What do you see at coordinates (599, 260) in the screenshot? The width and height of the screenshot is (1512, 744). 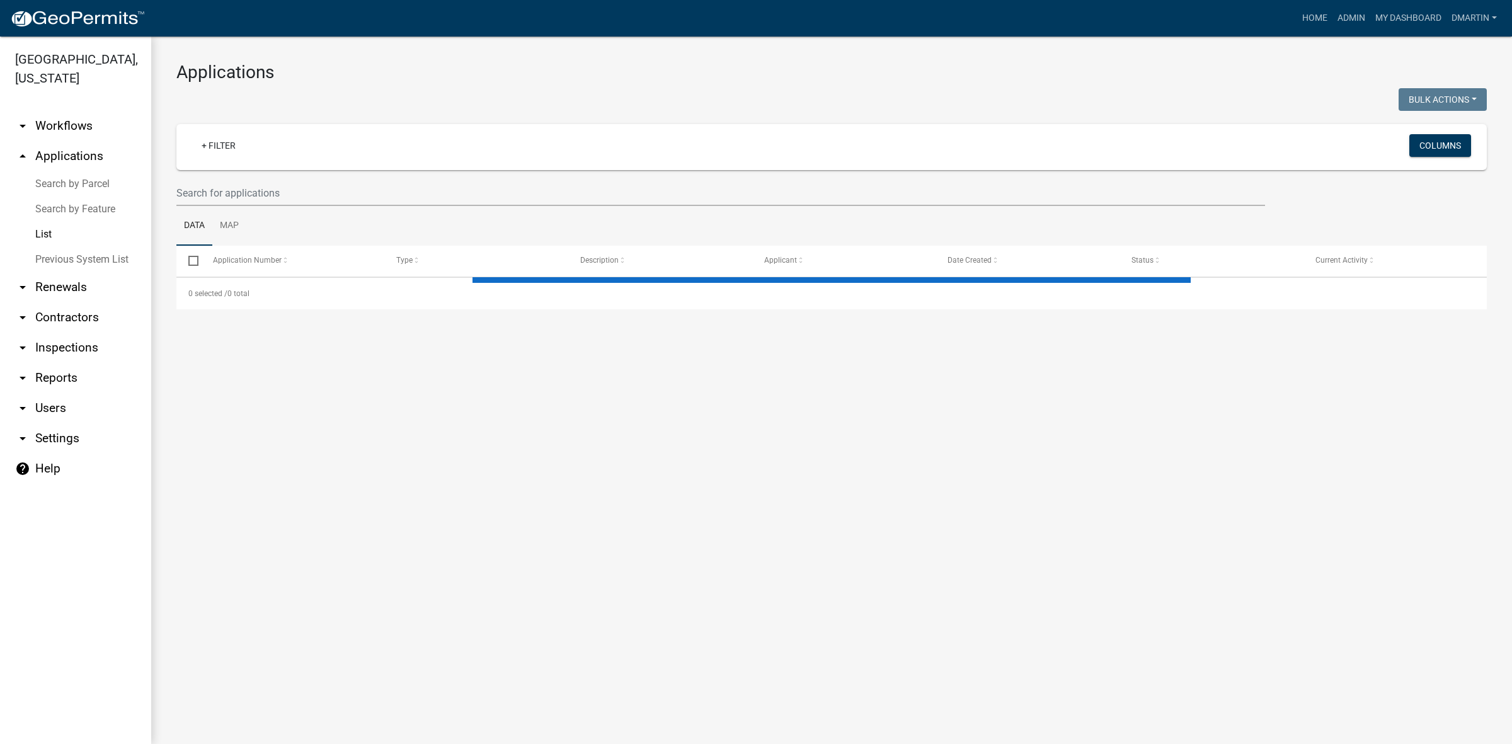 I see `span: Description` at bounding box center [599, 260].